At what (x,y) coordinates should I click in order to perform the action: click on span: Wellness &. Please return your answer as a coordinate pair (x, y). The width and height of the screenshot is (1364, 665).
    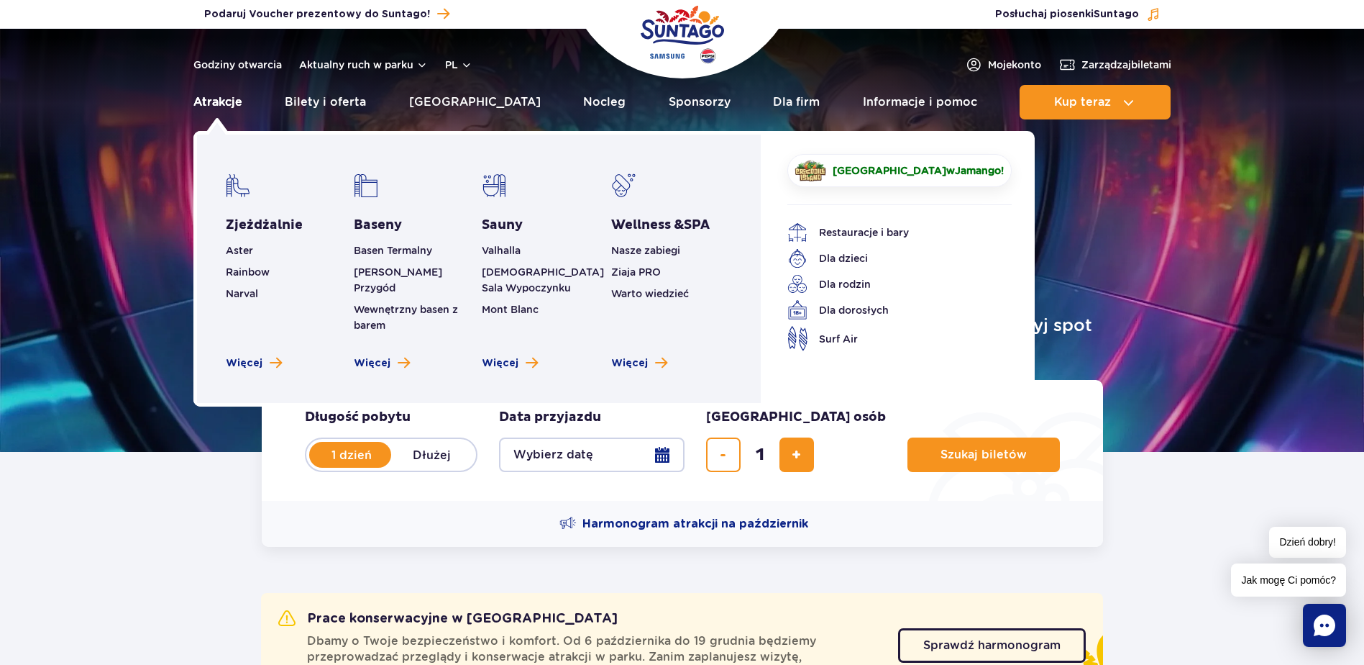
    Looking at the image, I should click on (660, 224).